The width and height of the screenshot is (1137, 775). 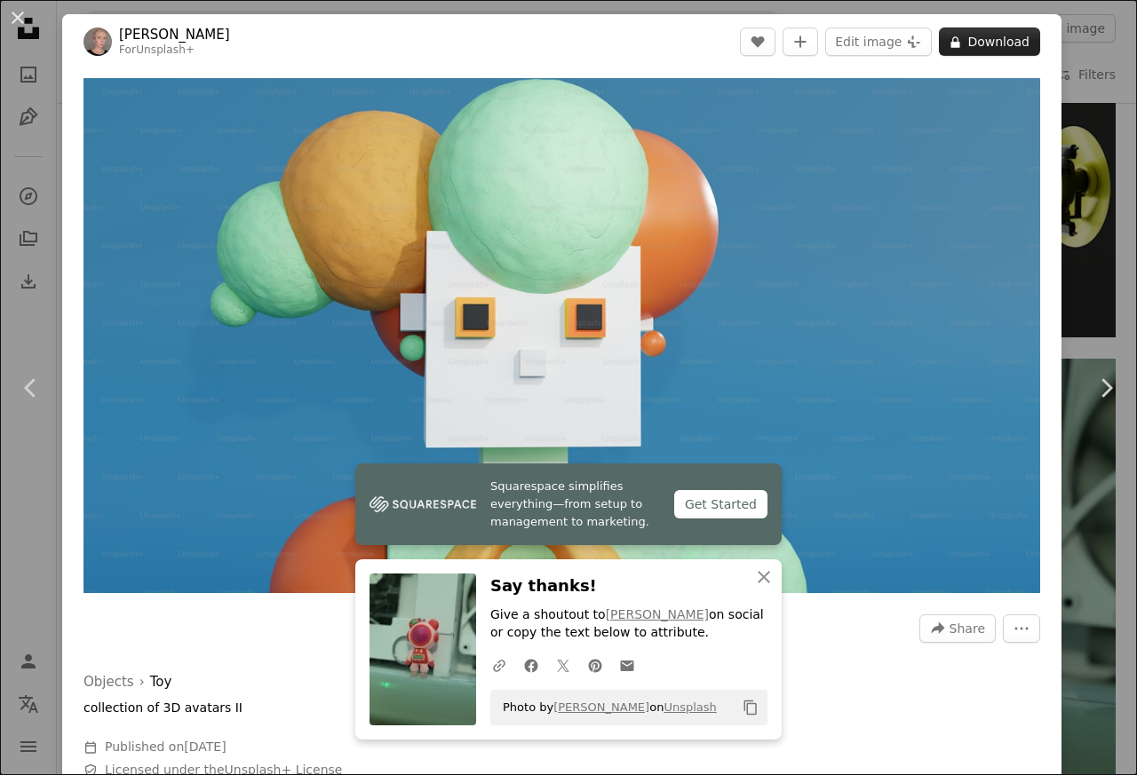 What do you see at coordinates (957, 629) in the screenshot?
I see `button: Share this image` at bounding box center [957, 629].